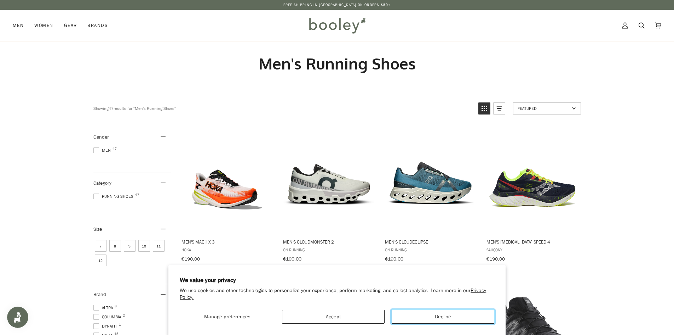  I want to click on span: Size: 9, so click(130, 245).